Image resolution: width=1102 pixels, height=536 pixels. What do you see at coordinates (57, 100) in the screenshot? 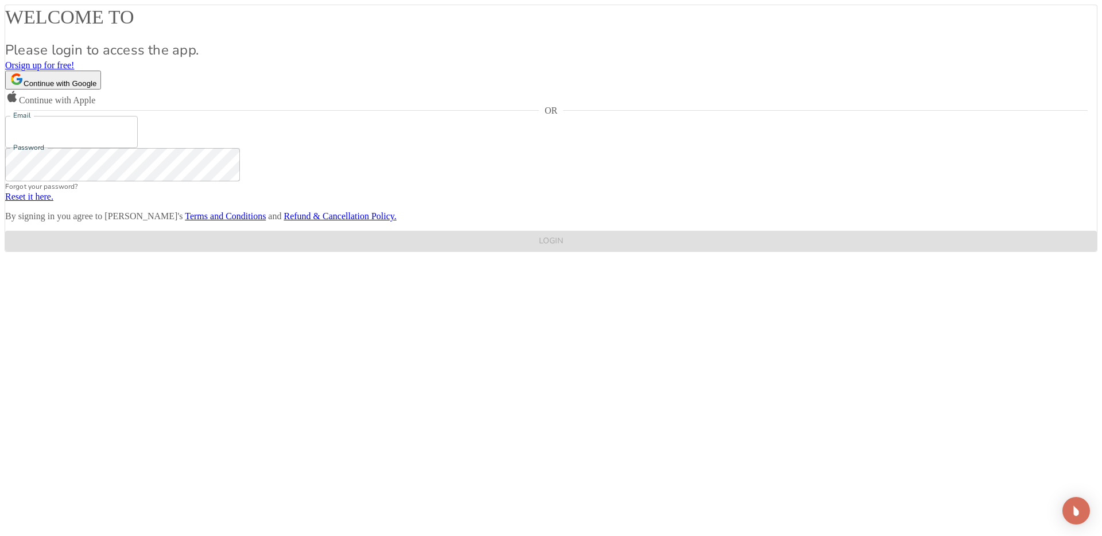
I see `span: Continue with Apple` at bounding box center [57, 100].